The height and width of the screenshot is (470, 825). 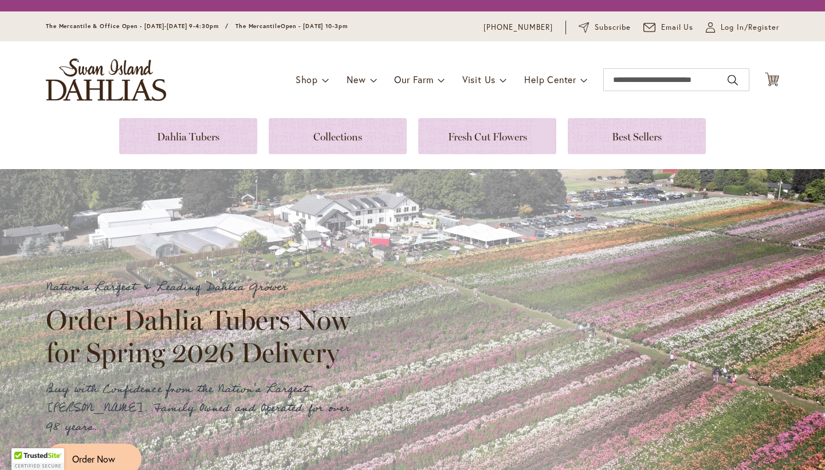 What do you see at coordinates (203, 287) in the screenshot?
I see `p: Nation's Largest & Leading Dahlia Grower` at bounding box center [203, 287].